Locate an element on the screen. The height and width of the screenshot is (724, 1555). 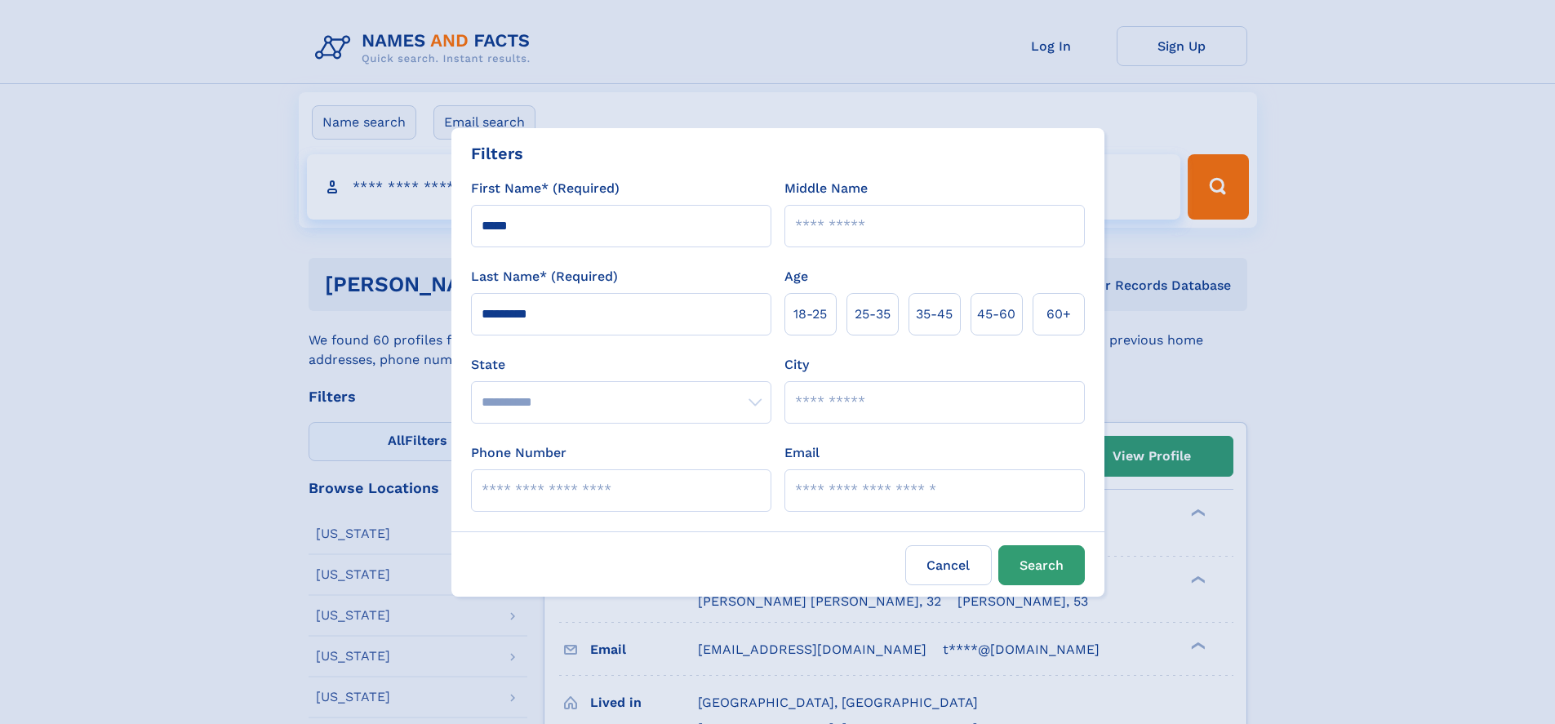
label: First Name* (Required) is located at coordinates (545, 189).